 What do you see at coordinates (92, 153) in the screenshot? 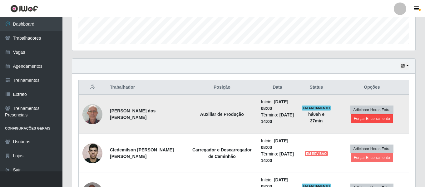
I see `img: 1750990639445.jpeg` at bounding box center [92, 153].